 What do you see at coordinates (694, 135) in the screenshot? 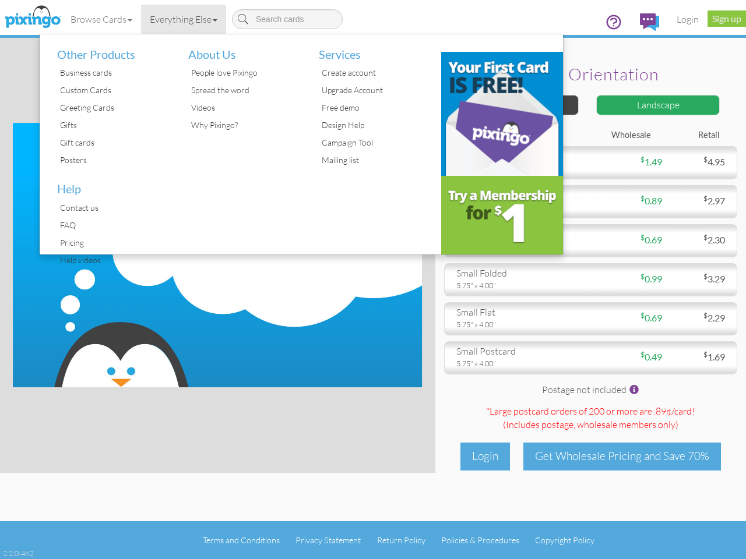
I see `div: Retail` at bounding box center [694, 135].